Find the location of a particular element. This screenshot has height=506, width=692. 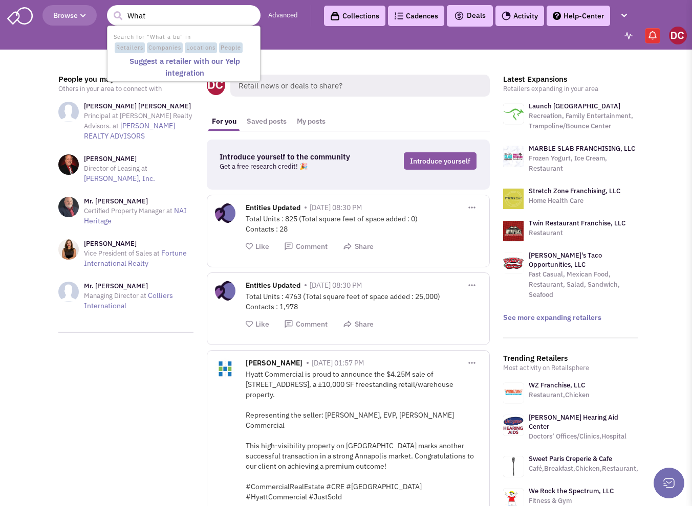

span: Companies is located at coordinates (165, 48).